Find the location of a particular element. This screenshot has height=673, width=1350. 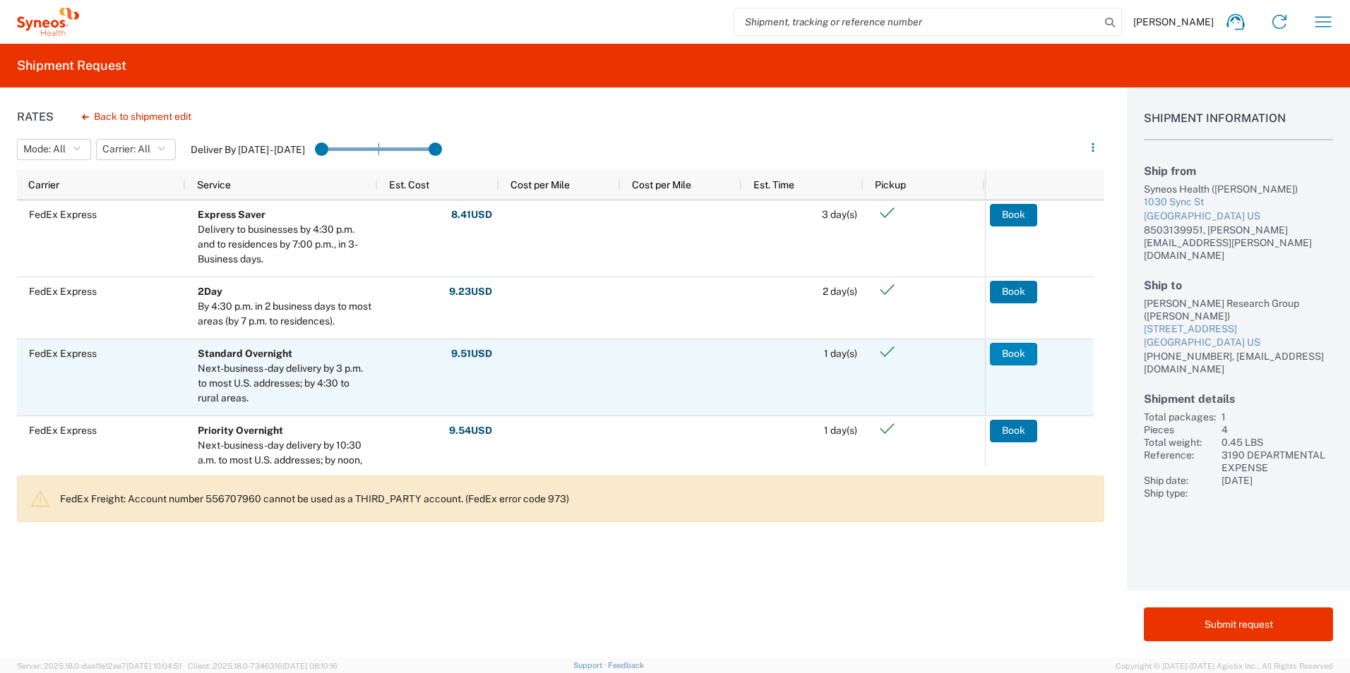

h2: Shipment details is located at coordinates (1238, 399).